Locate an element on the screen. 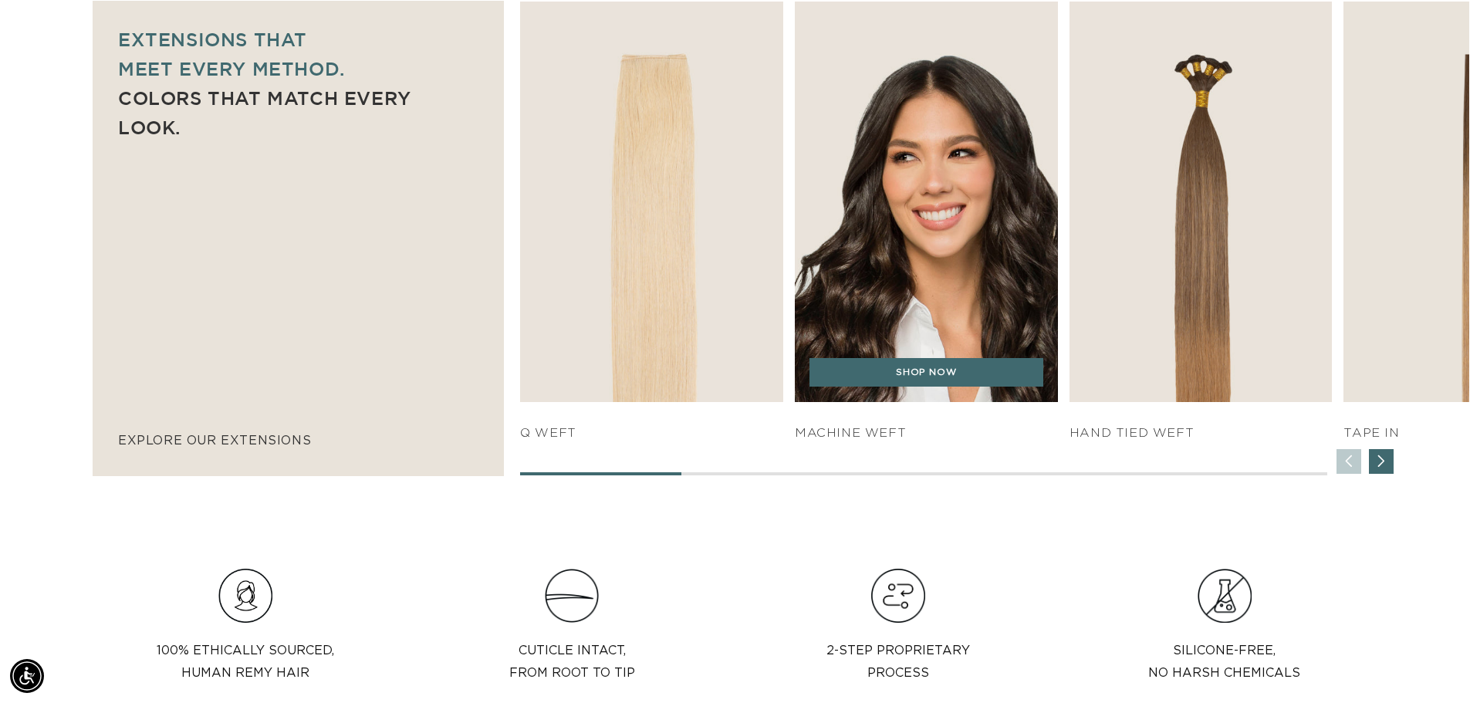  p: 100% Ethically sourced, Human Remy Hair is located at coordinates (245, 662).